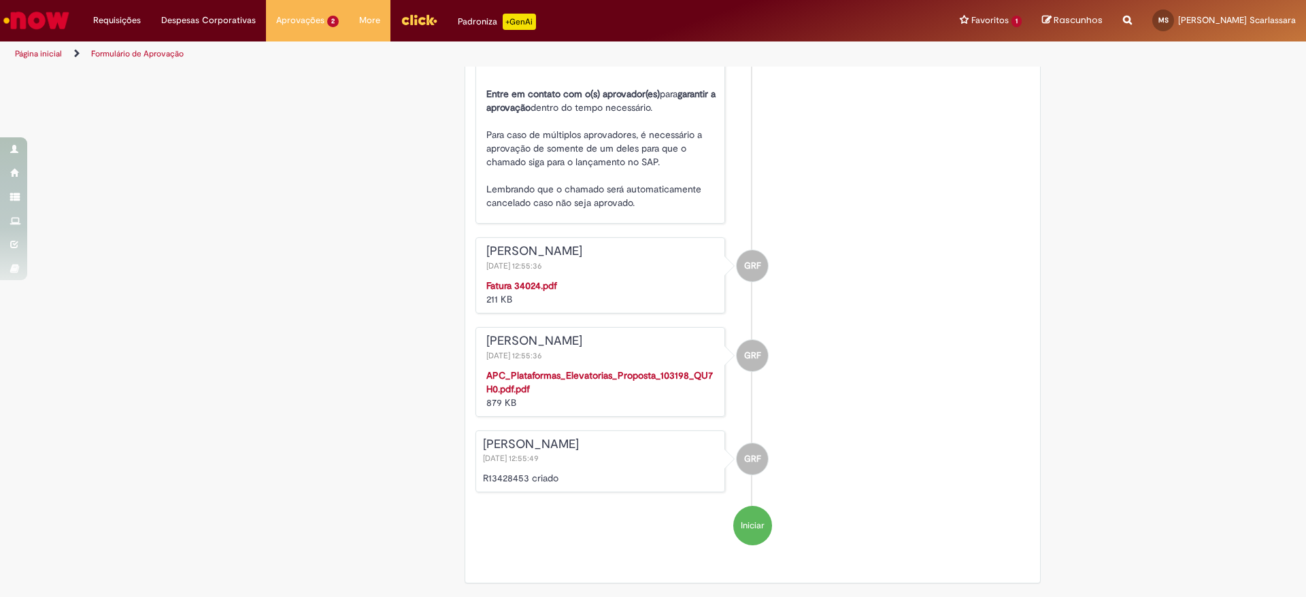 The image size is (1306, 597). Describe the element at coordinates (602, 293) in the screenshot. I see `div: 211 KB` at that location.